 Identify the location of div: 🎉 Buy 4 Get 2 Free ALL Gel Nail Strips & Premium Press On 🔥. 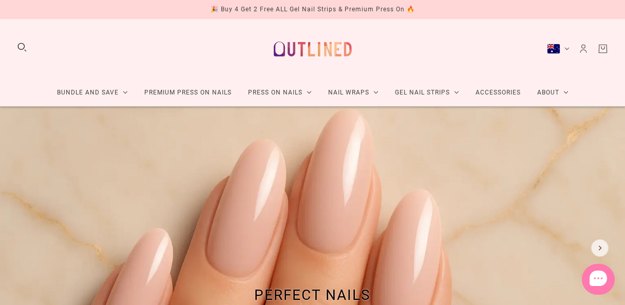
(313, 9).